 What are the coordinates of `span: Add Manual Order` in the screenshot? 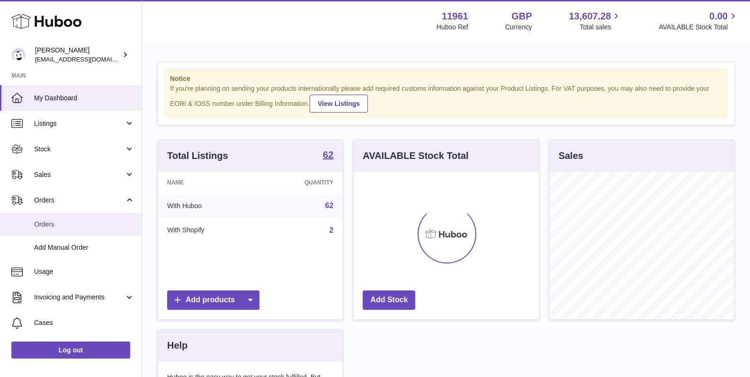 It's located at (84, 248).